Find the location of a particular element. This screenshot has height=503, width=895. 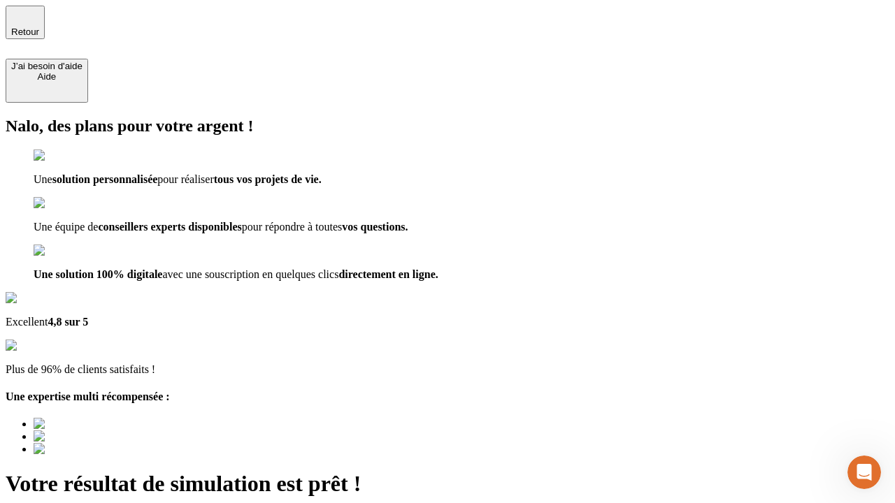

span: Une équipe de is located at coordinates (66, 226).